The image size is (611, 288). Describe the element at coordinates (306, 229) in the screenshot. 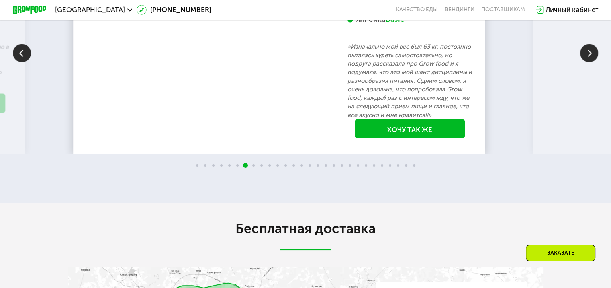

I see `h2: Бесплатная доставка` at that location.